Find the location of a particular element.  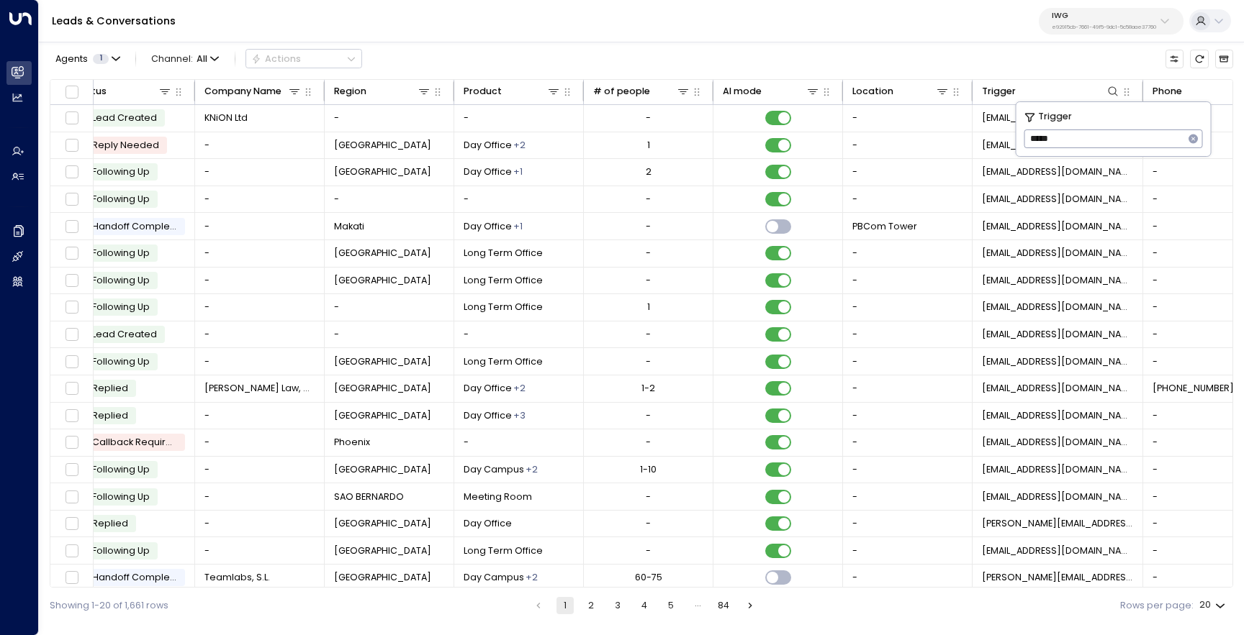

span: Agents is located at coordinates (71, 59).